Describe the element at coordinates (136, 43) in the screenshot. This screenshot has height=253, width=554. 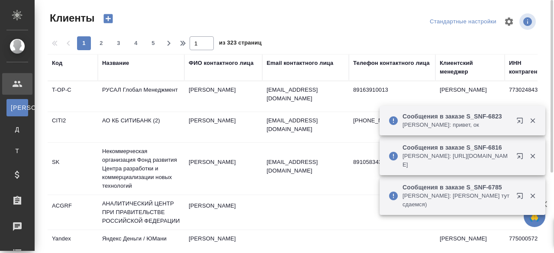
I see `button: 4` at that location.